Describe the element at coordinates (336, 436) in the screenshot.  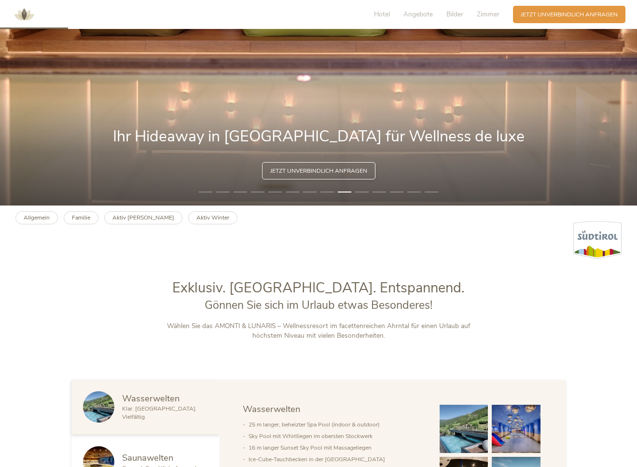
I see `li: Sky Pool mit Whirlliegen im obersten Stockwerk` at that location.